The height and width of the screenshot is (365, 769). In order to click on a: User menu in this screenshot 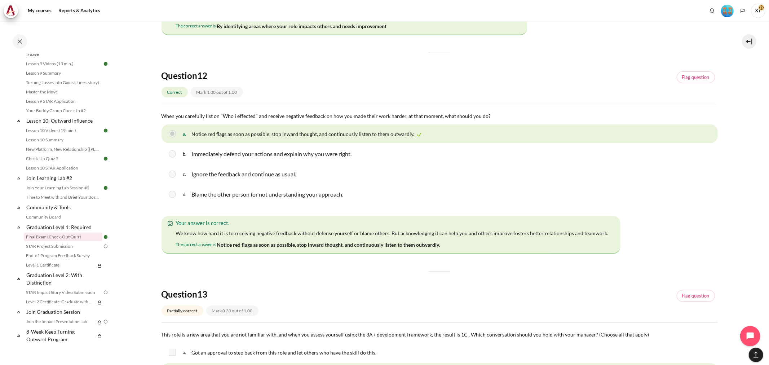, I will do `click(758, 11)`.